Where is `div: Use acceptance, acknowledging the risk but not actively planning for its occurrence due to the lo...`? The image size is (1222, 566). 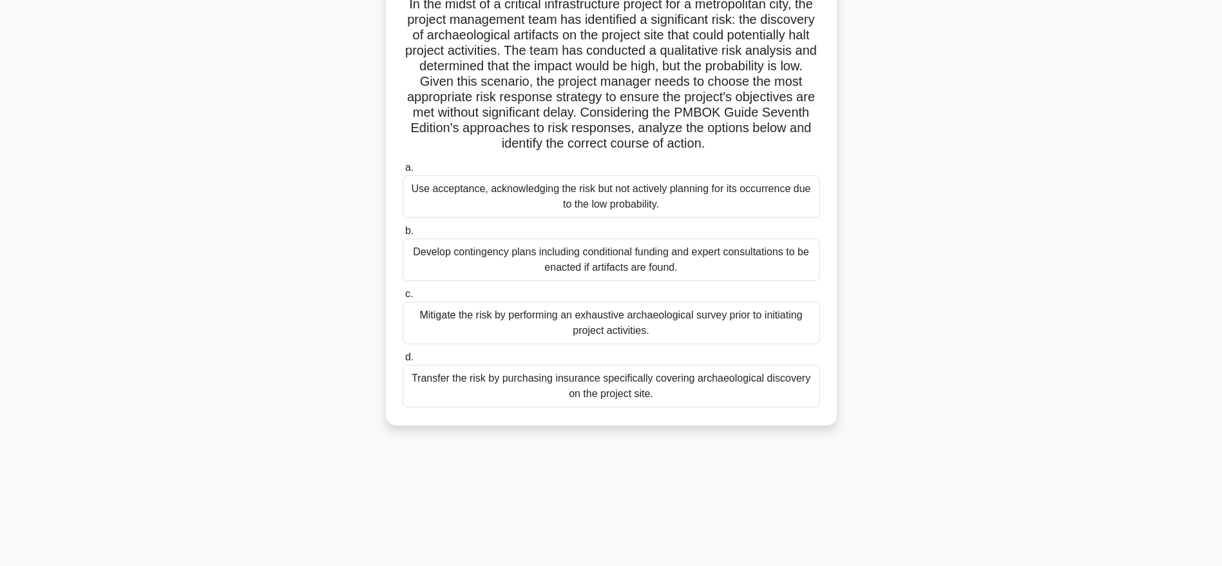 div: Use acceptance, acknowledging the risk but not actively planning for its occurrence due to the lo... is located at coordinates (611, 196).